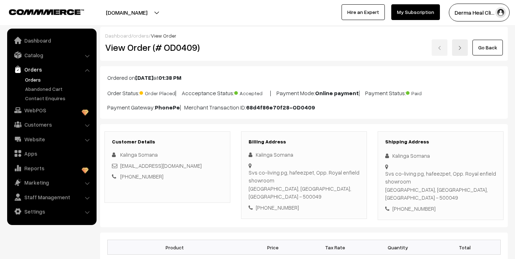 The image size is (515, 259). Describe the element at coordinates (487, 48) in the screenshot. I see `a: Go Back` at that location.